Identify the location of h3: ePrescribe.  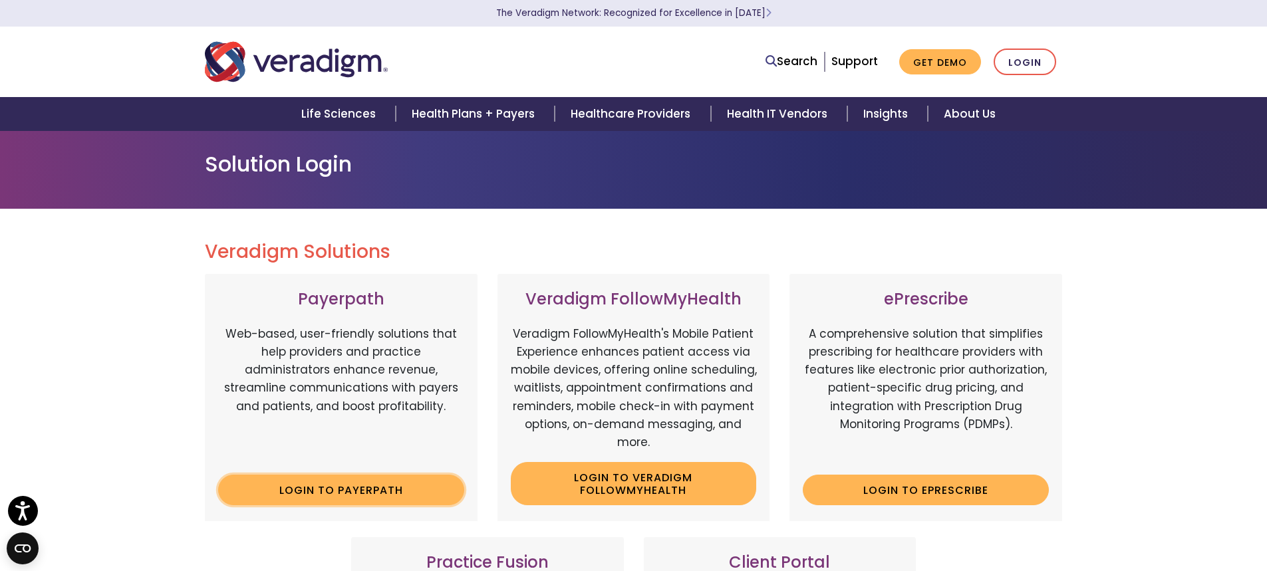
(926, 299).